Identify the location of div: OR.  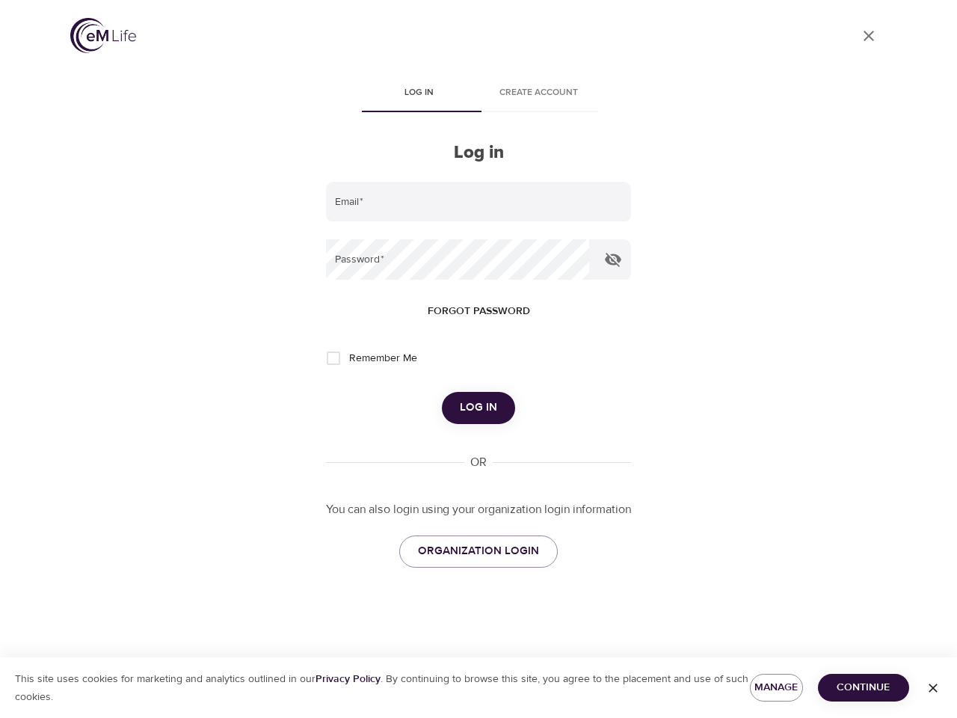
(479, 462).